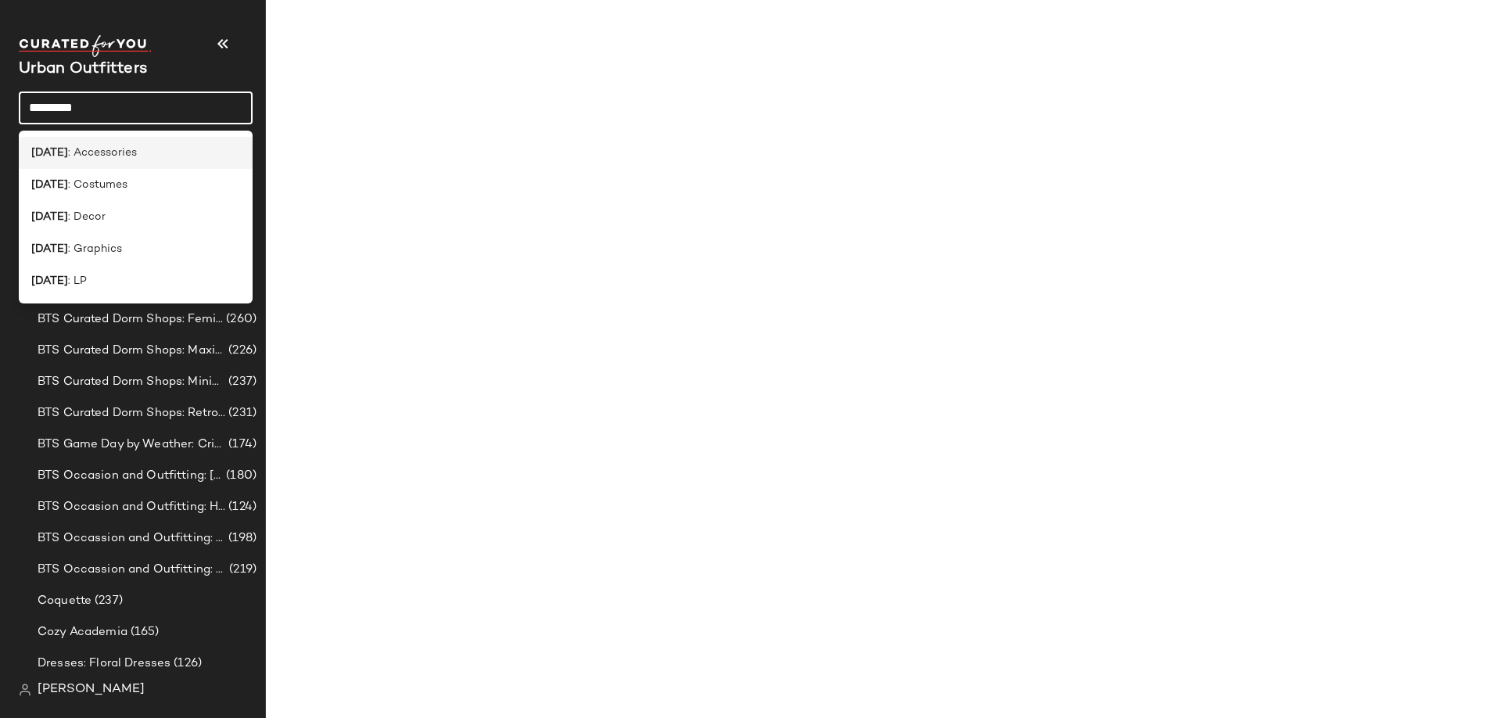 The height and width of the screenshot is (718, 1489). I want to click on span: BTS Curated Dorm Shops: Maximalist, so click(131, 350).